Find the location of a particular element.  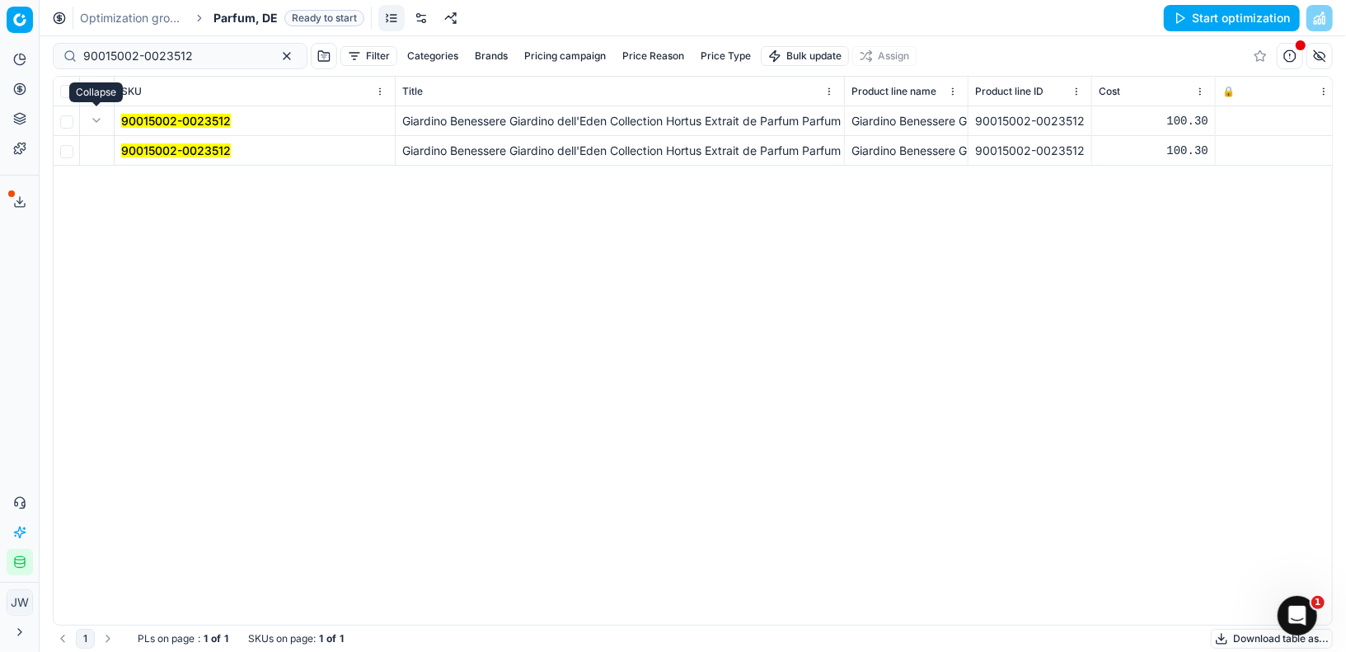

span: Parfum, DE is located at coordinates (246, 18).